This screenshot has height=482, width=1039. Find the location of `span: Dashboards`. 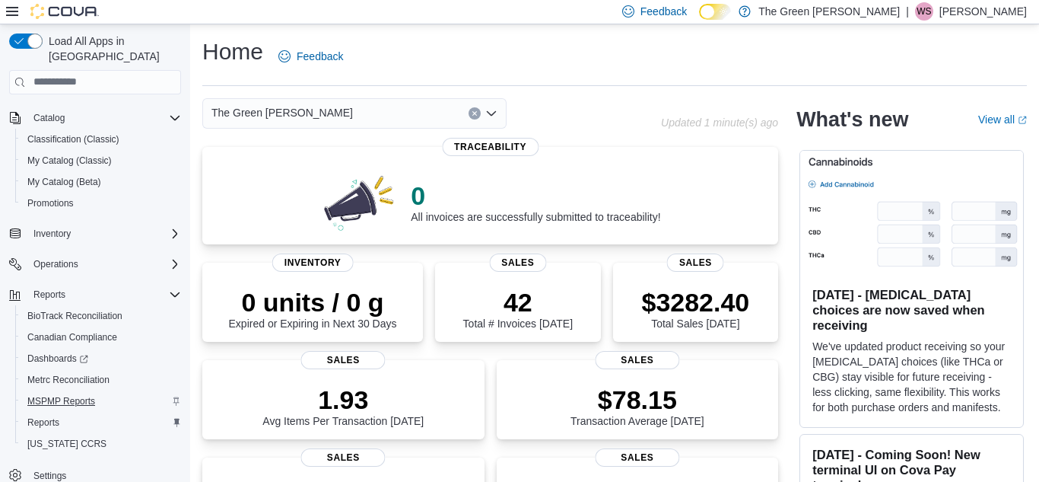

span: Dashboards is located at coordinates (58, 358).